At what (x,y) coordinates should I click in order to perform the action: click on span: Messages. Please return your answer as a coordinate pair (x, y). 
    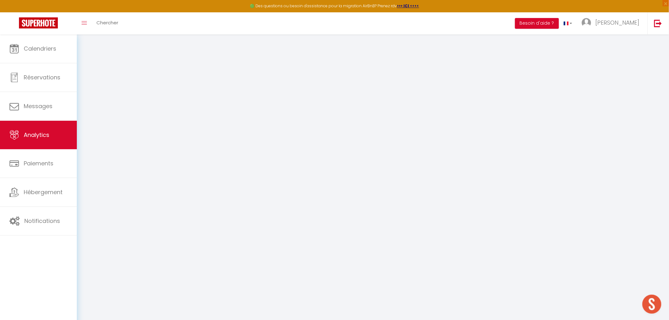
    Looking at the image, I should click on (38, 106).